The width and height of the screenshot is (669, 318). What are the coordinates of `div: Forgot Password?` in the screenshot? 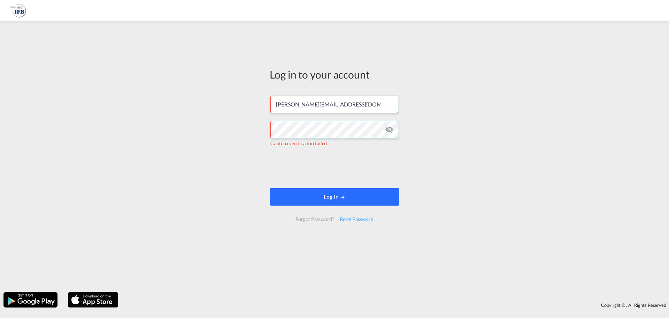 It's located at (315, 219).